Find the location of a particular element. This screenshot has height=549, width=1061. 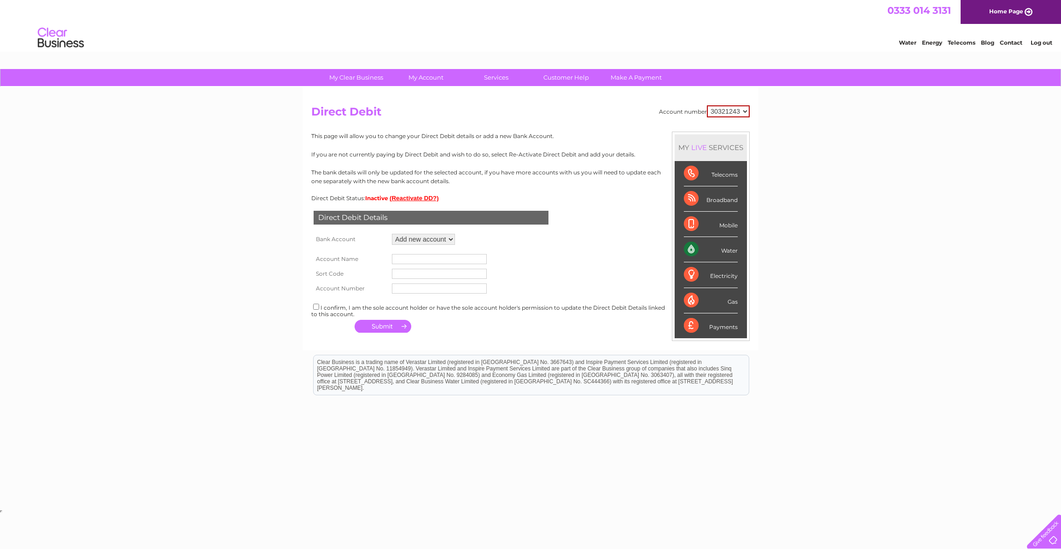

div: Account number is located at coordinates (704, 111).